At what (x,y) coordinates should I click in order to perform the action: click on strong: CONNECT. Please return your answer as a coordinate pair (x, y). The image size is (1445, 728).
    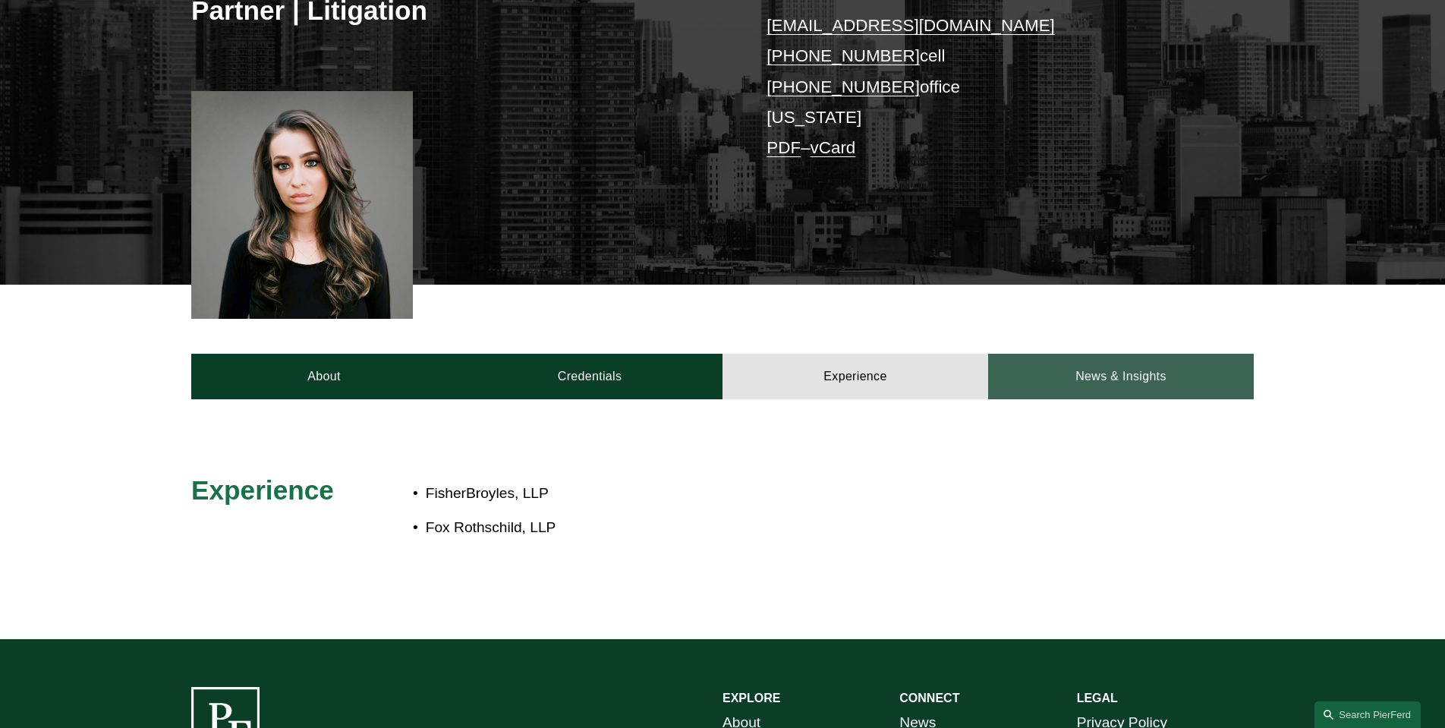
    Looking at the image, I should click on (929, 697).